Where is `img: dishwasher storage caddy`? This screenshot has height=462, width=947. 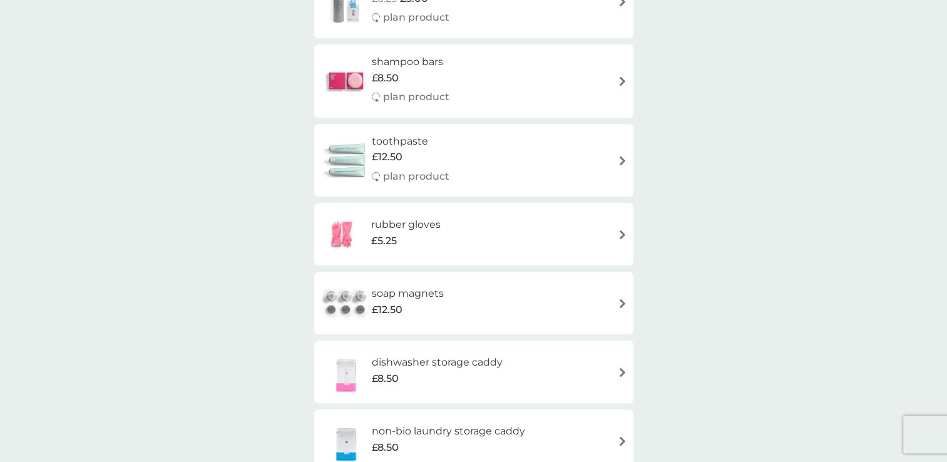 img: dishwasher storage caddy is located at coordinates (346, 372).